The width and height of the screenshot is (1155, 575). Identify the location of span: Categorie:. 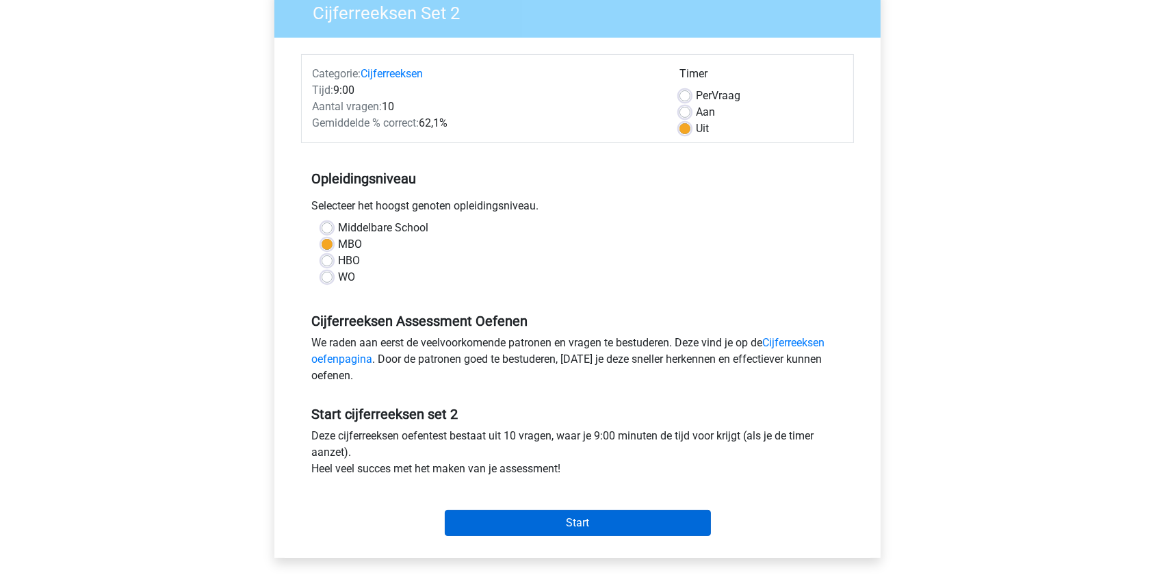
(336, 73).